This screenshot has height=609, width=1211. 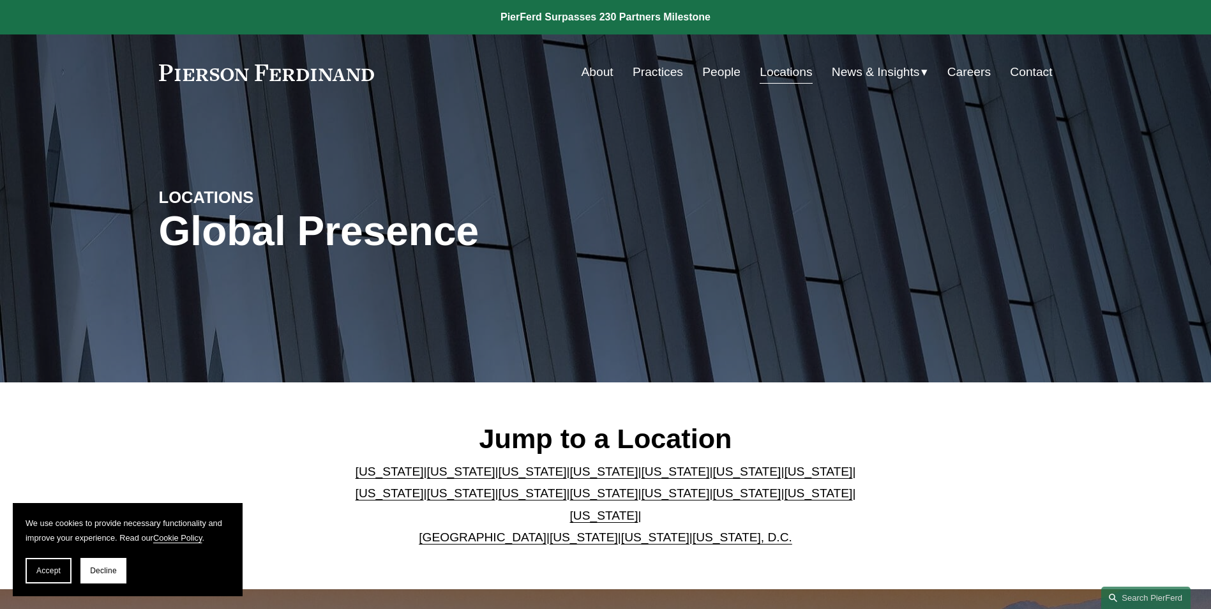 What do you see at coordinates (128, 531) in the screenshot?
I see `p: We use cookies to provide necessary functionality and improve your experience. Read our .` at bounding box center [128, 531].